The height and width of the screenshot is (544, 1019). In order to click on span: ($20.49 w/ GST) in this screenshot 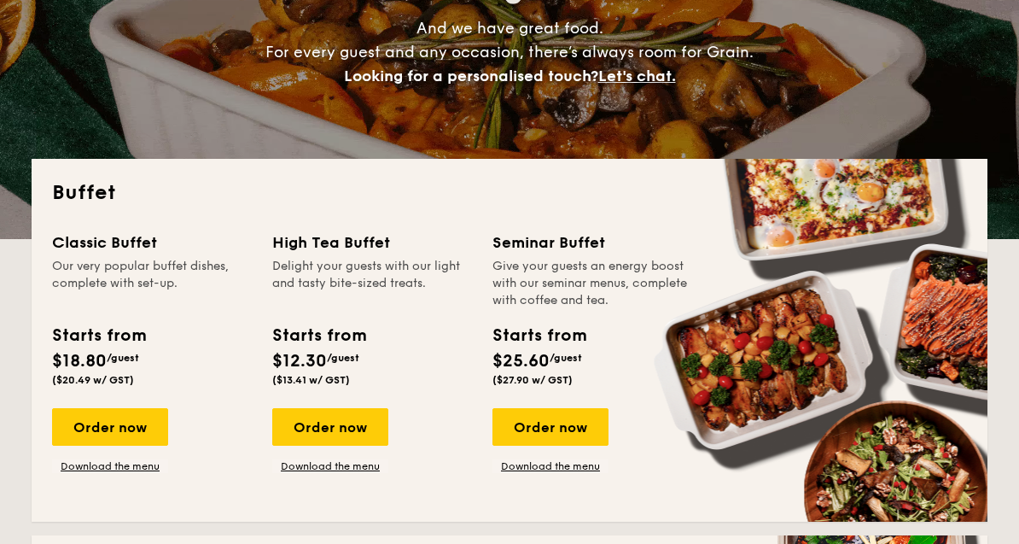, I will do `click(93, 381)`.